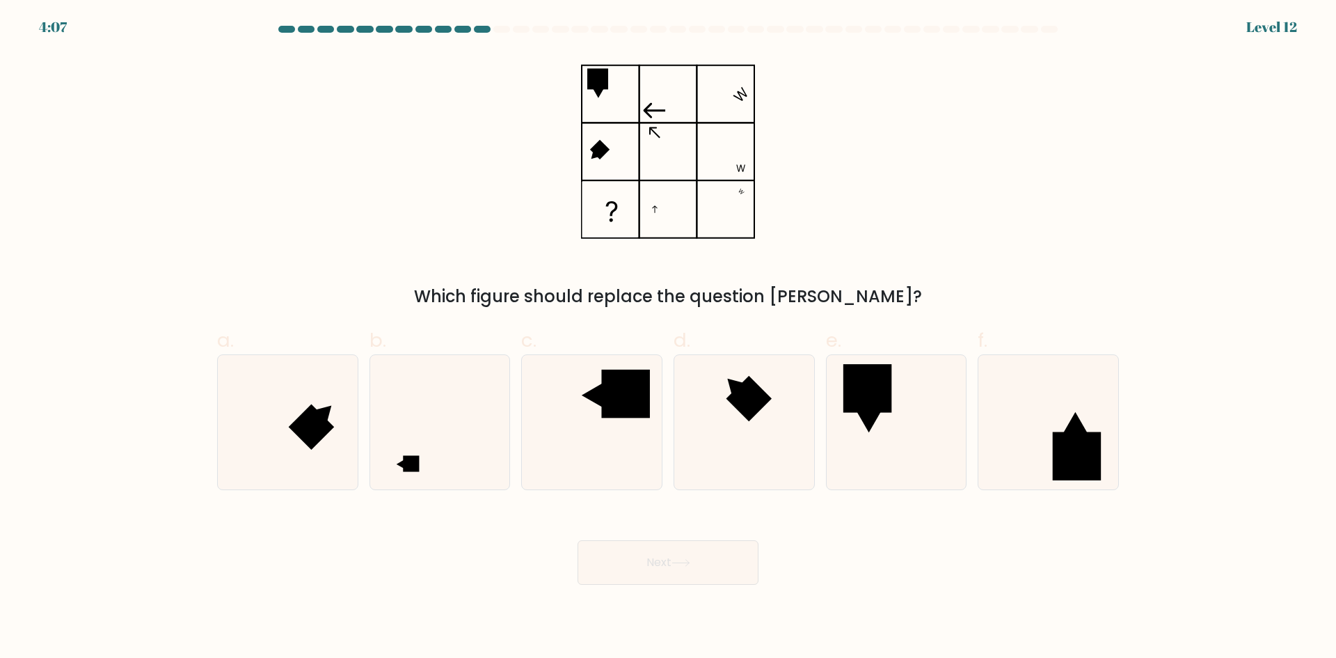  Describe the element at coordinates (226, 340) in the screenshot. I see `span: a.` at that location.